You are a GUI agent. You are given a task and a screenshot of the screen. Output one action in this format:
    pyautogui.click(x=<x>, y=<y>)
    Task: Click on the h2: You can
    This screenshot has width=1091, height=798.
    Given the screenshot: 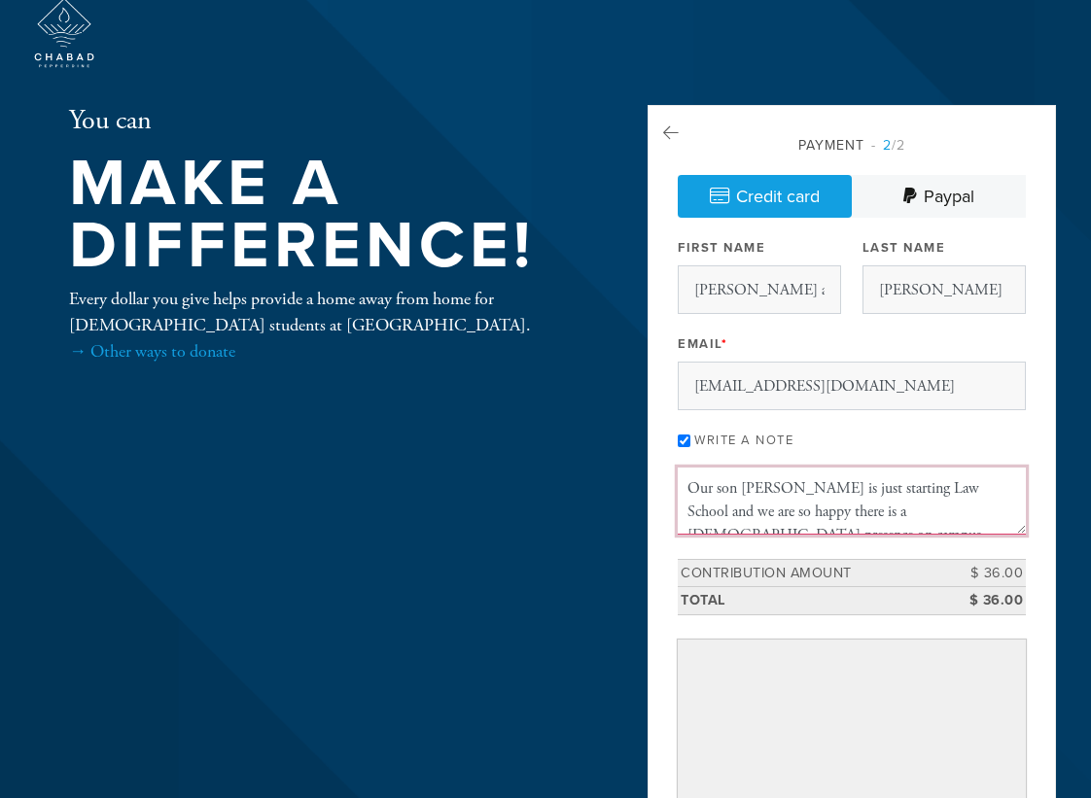 What is the action you would take?
    pyautogui.click(x=327, y=121)
    